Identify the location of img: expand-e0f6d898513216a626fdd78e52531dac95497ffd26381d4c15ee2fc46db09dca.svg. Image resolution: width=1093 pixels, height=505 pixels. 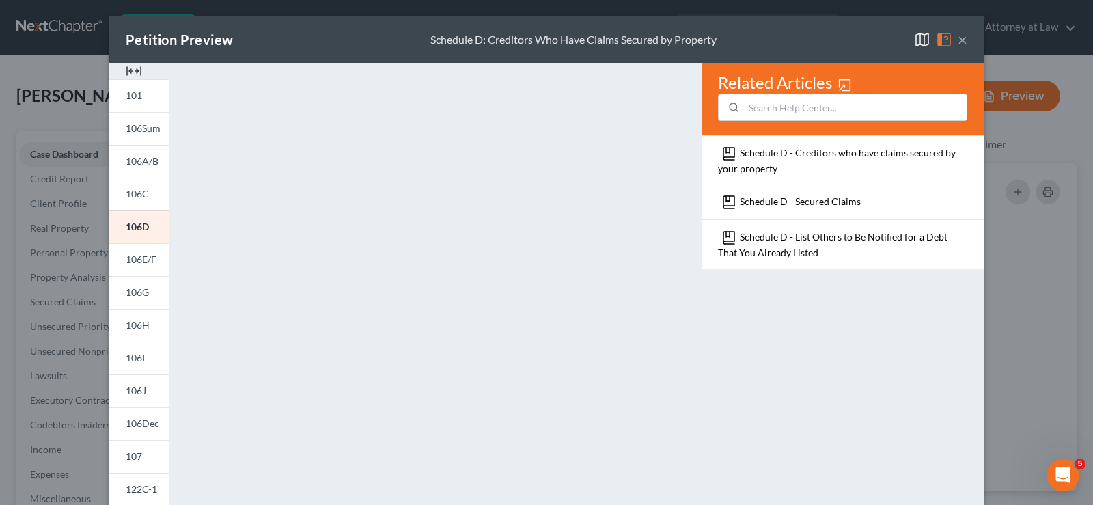
(134, 71).